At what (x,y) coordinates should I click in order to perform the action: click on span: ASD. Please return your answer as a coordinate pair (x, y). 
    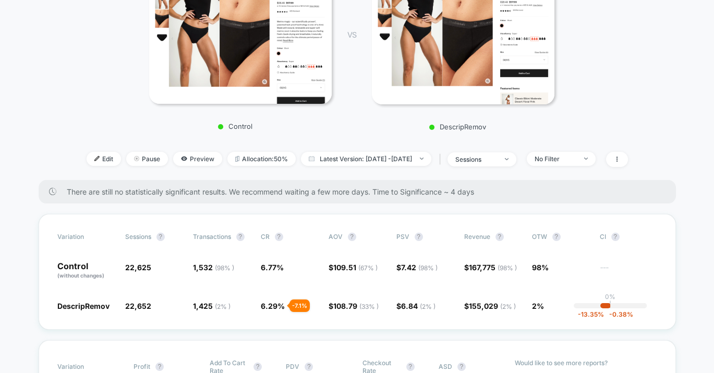
    Looking at the image, I should click on (445, 366).